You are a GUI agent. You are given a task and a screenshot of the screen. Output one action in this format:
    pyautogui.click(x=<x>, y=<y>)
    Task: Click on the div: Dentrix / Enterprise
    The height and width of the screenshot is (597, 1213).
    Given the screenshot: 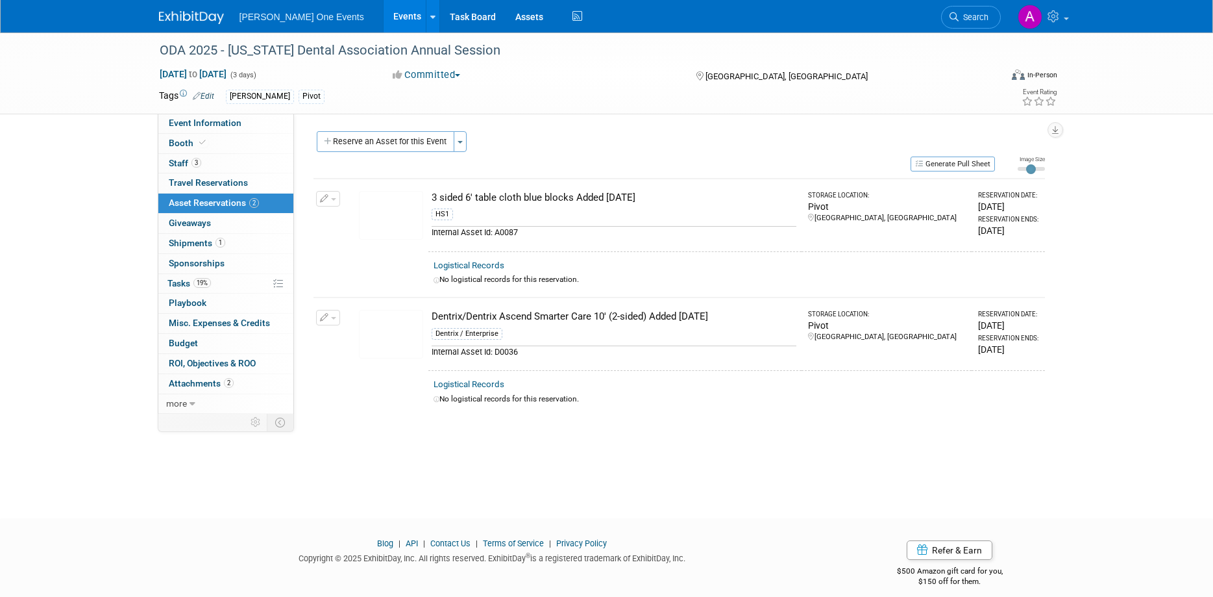 What is the action you would take?
    pyautogui.click(x=467, y=334)
    